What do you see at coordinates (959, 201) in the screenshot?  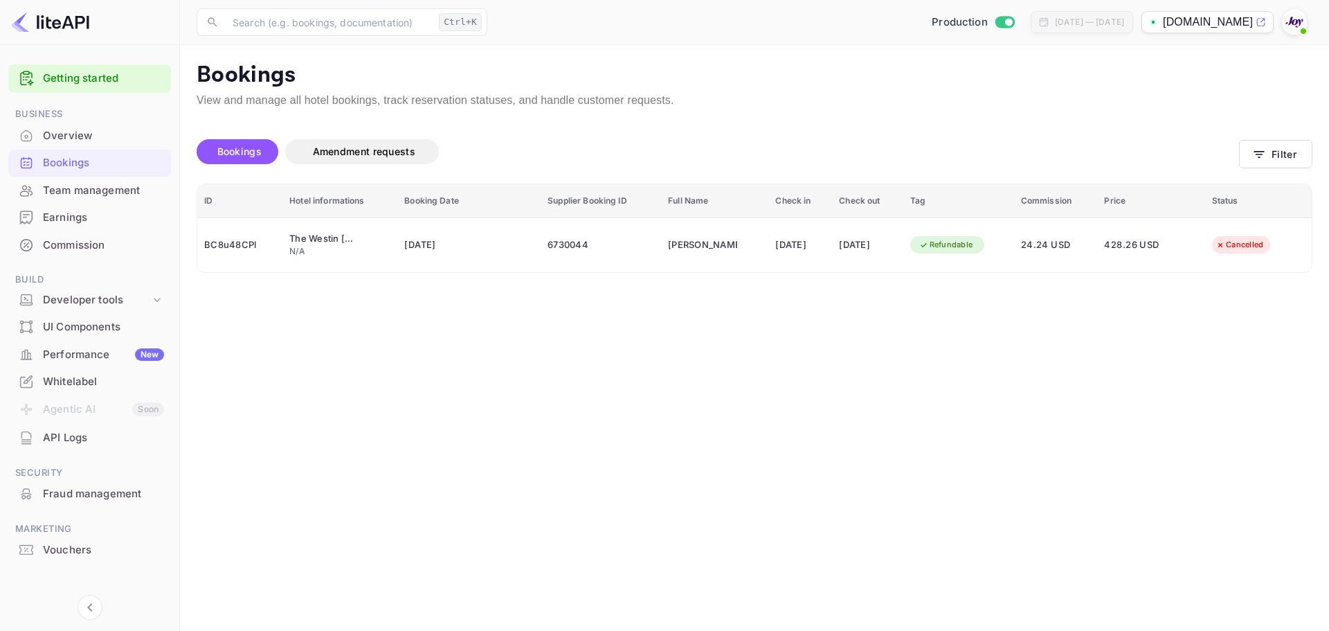 I see `th: Tag` at bounding box center [959, 201].